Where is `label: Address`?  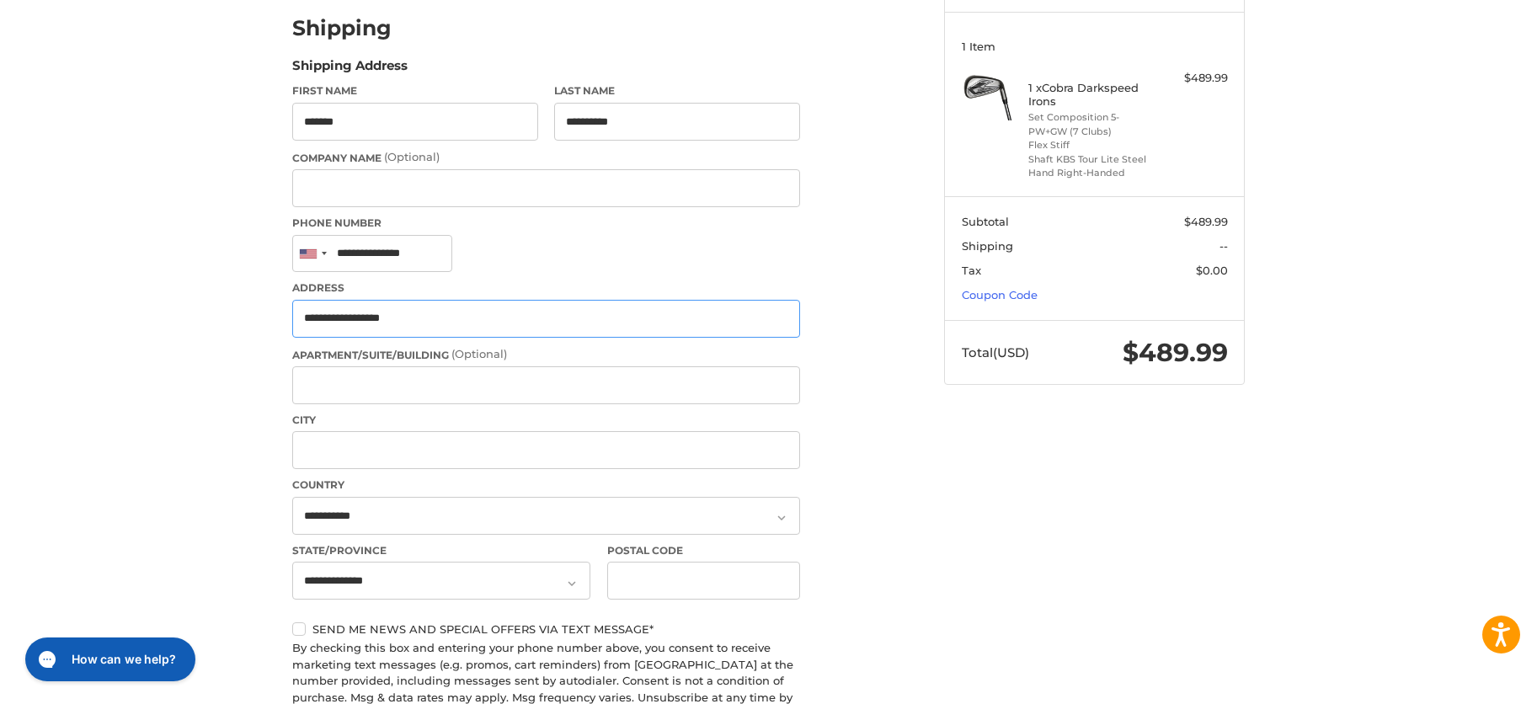
label: Address is located at coordinates (546, 288).